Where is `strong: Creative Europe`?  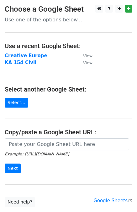
strong: Creative Europe is located at coordinates (26, 56).